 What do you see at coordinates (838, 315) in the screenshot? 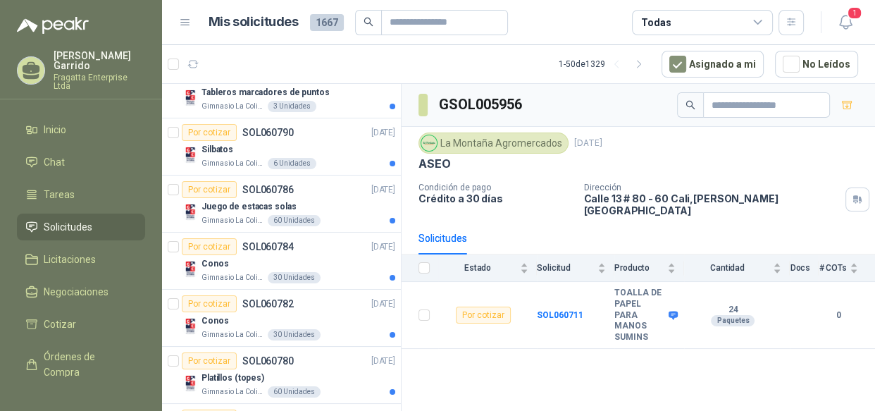
I see `b: 0` at bounding box center [838, 315].